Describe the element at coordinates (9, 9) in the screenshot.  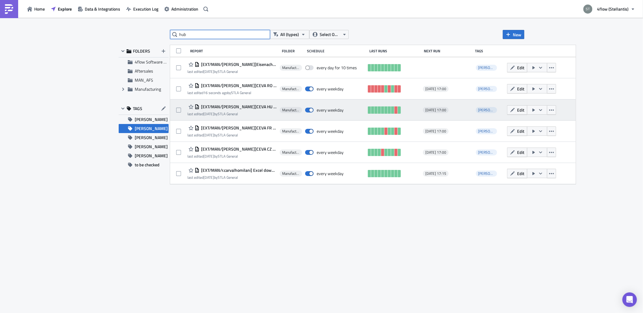
I see `img: PushMetrics` at that location.